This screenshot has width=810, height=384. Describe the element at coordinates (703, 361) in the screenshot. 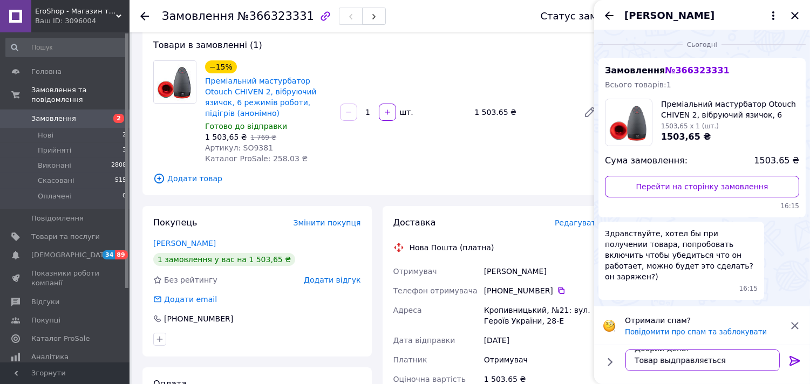

I see `textarea: Добрий день! Товар выдправляється` at that location.